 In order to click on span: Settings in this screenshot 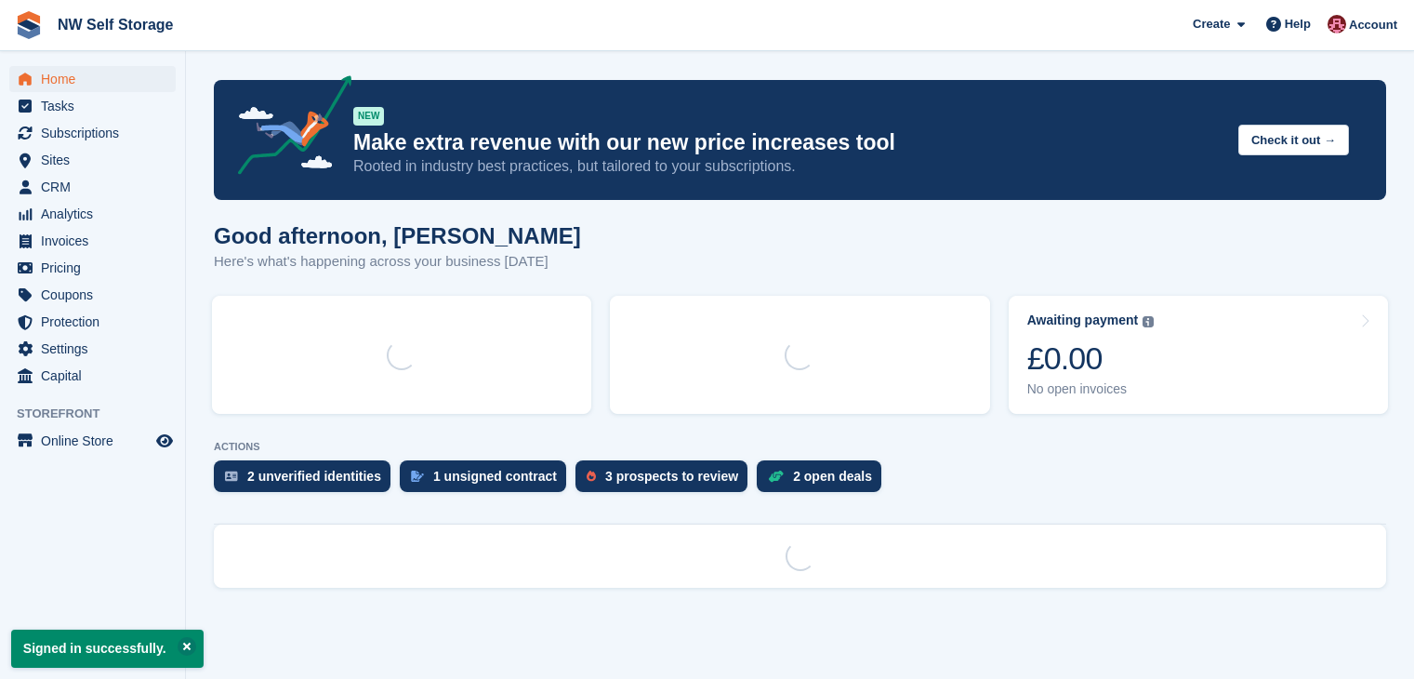, I will do `click(97, 349)`.